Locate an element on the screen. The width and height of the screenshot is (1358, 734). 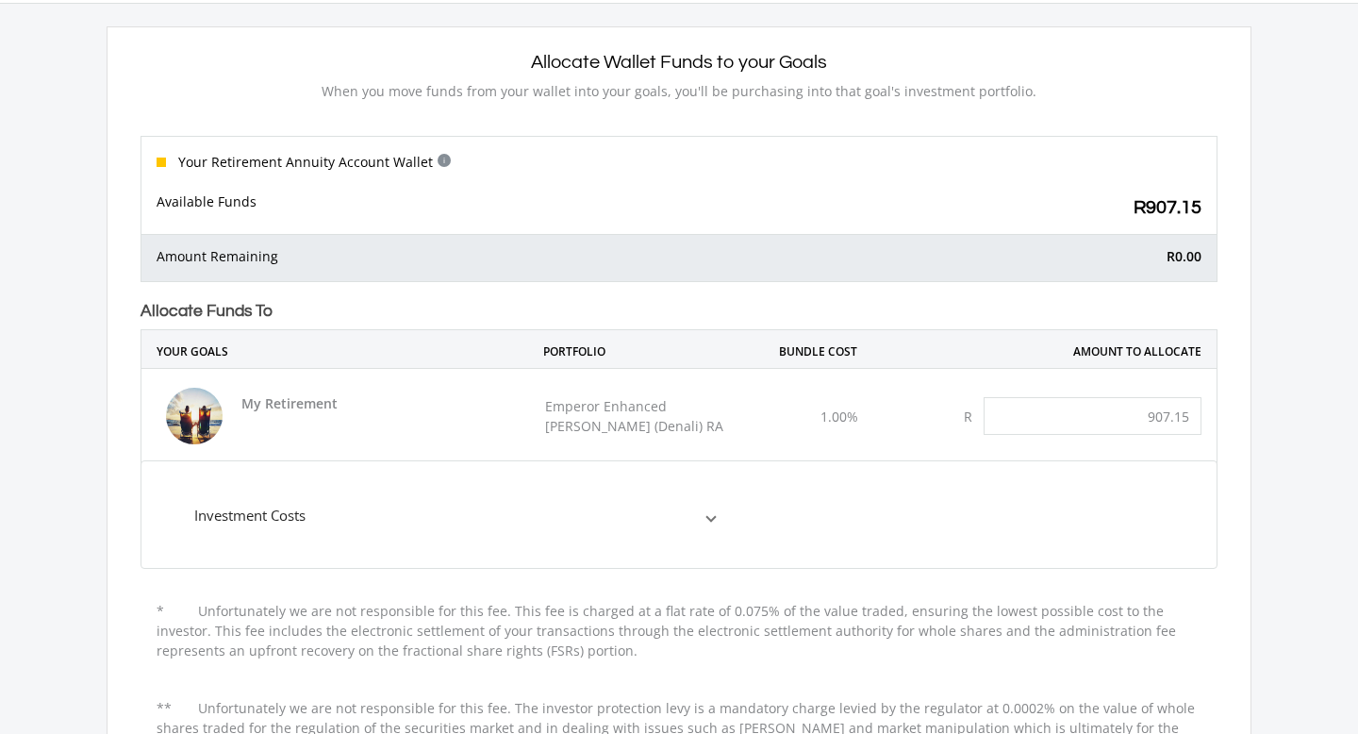
div: i is located at coordinates (444, 160).